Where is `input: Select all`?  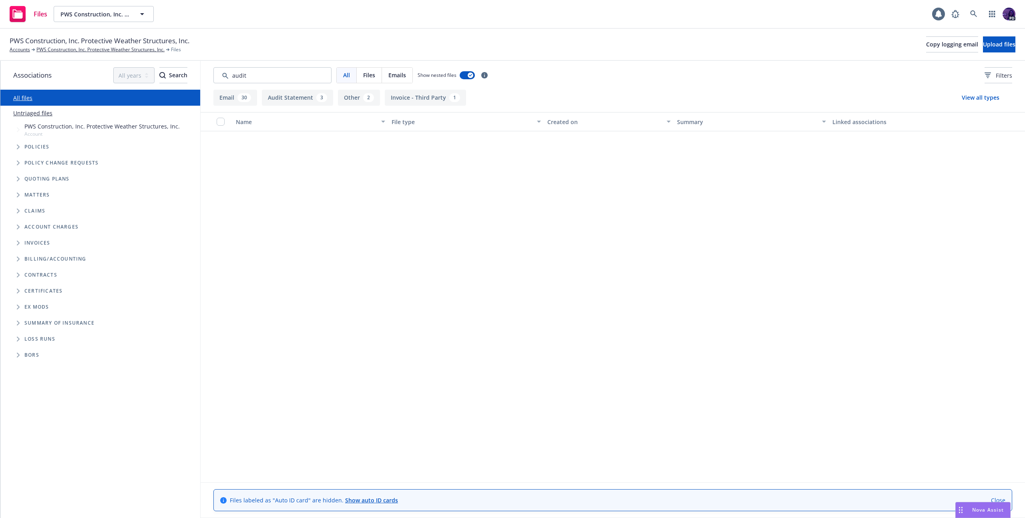
input: Select all is located at coordinates (221, 122).